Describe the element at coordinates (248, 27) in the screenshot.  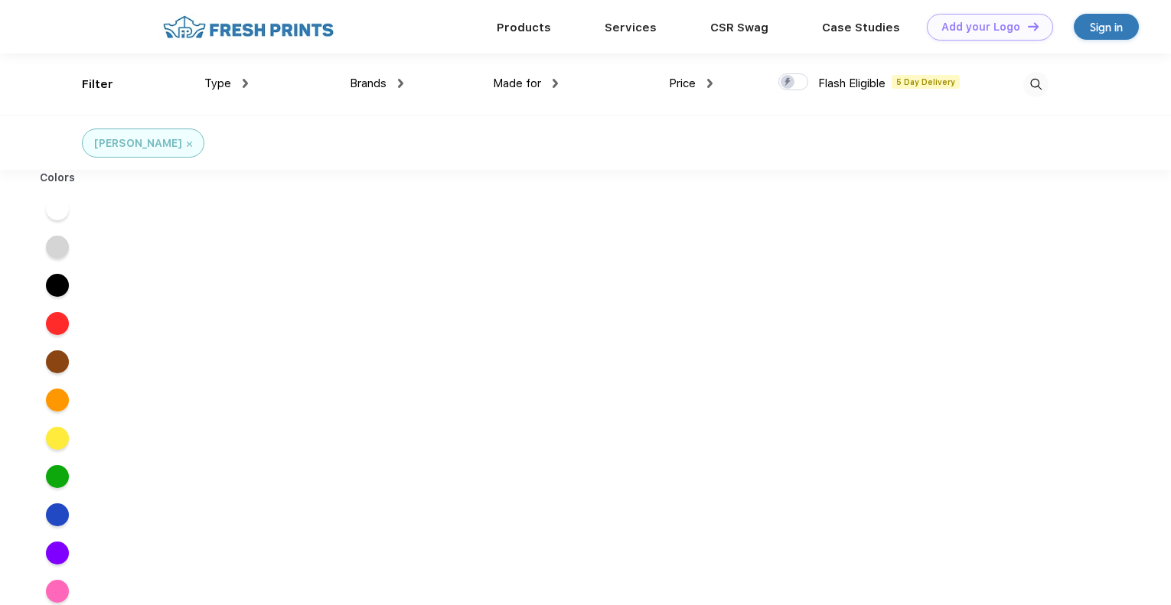
I see `img: fo%20logo%202.webp` at that location.